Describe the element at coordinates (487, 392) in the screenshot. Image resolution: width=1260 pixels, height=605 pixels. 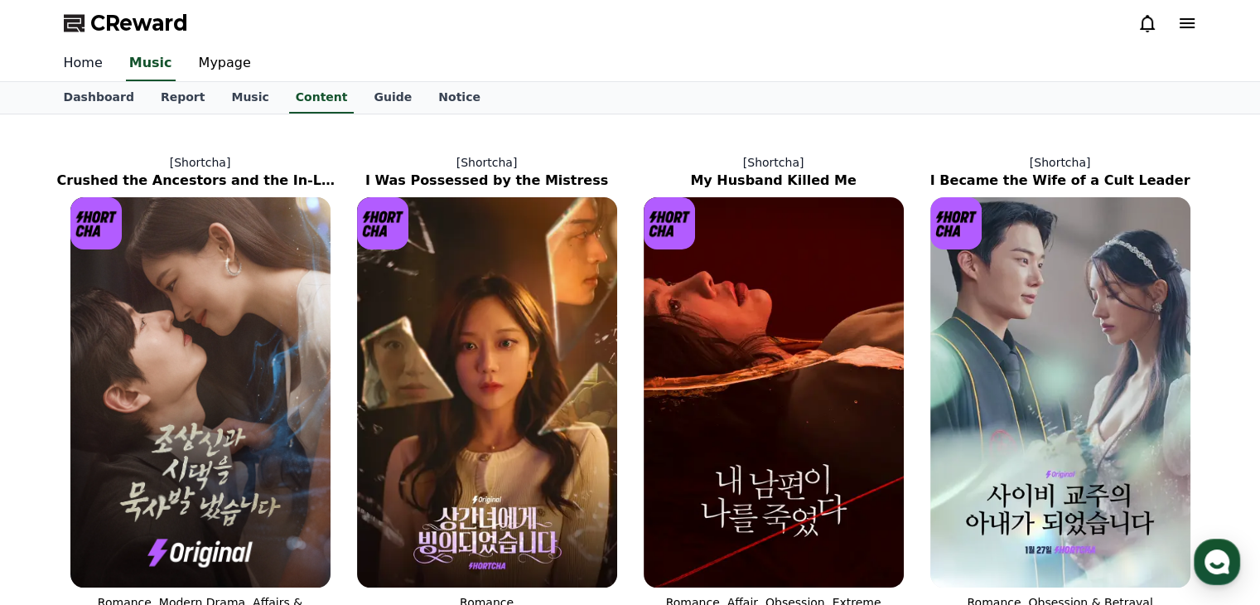
I see `img: I Was Possessed by the Mistress` at that location.